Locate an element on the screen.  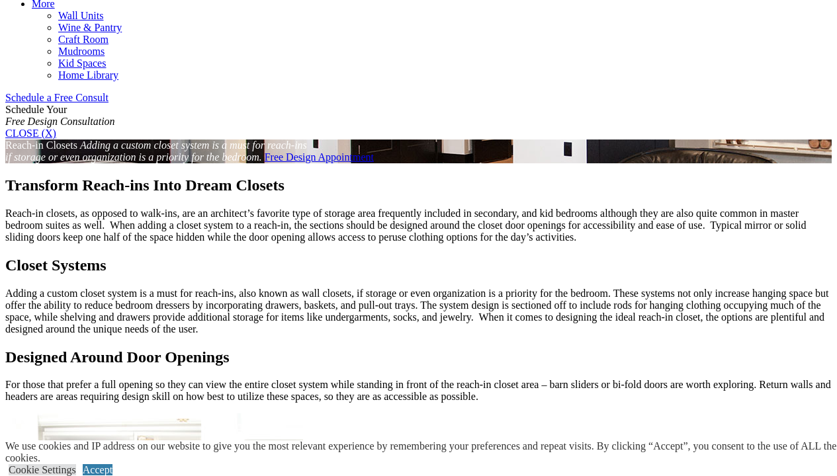
span: Schedule Your is located at coordinates (60, 115).